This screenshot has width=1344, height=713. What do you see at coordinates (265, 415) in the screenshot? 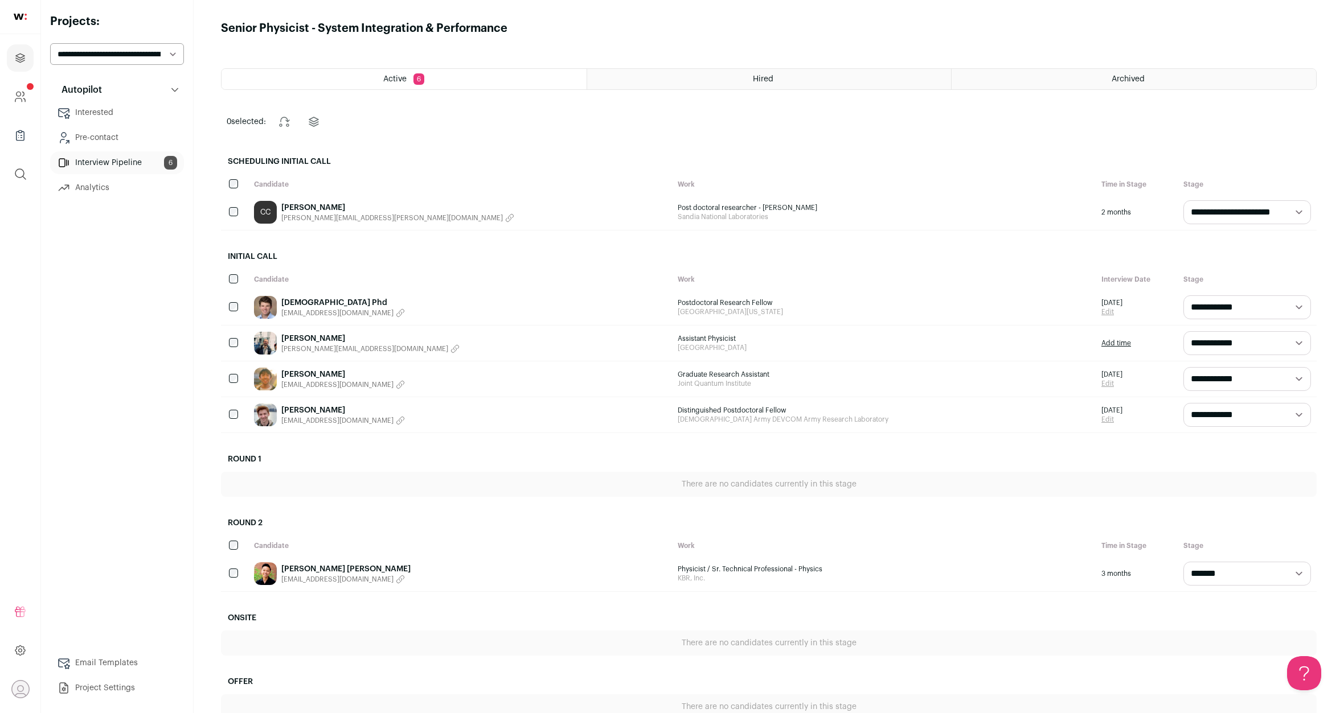
I see `img: 18381ce86c0a30244222b1a13623468a37b27695b4356977ba2b7f3aa09917b8` at bounding box center [265, 415].